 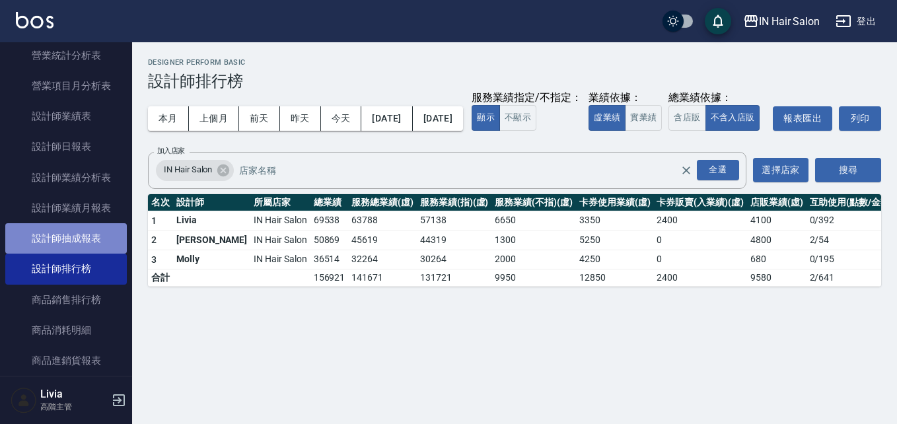 I want to click on img: Person, so click(x=24, y=400).